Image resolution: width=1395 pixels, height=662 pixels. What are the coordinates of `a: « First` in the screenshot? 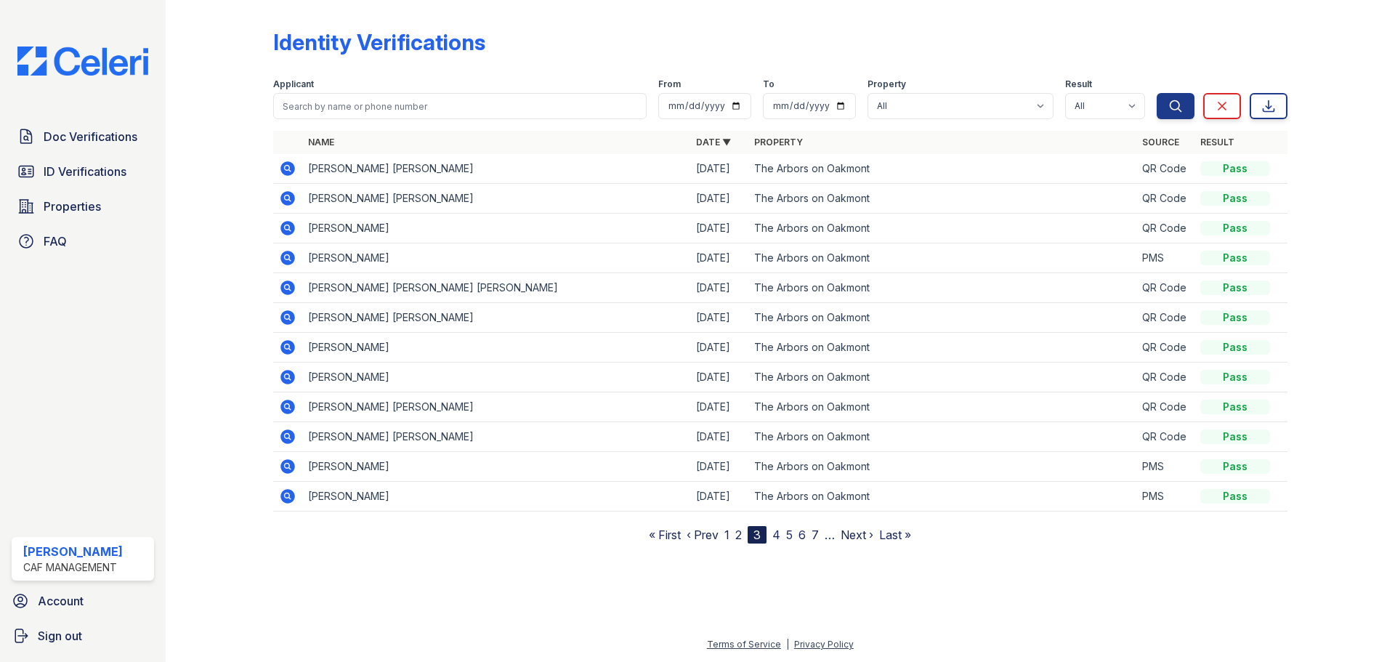 It's located at (665, 535).